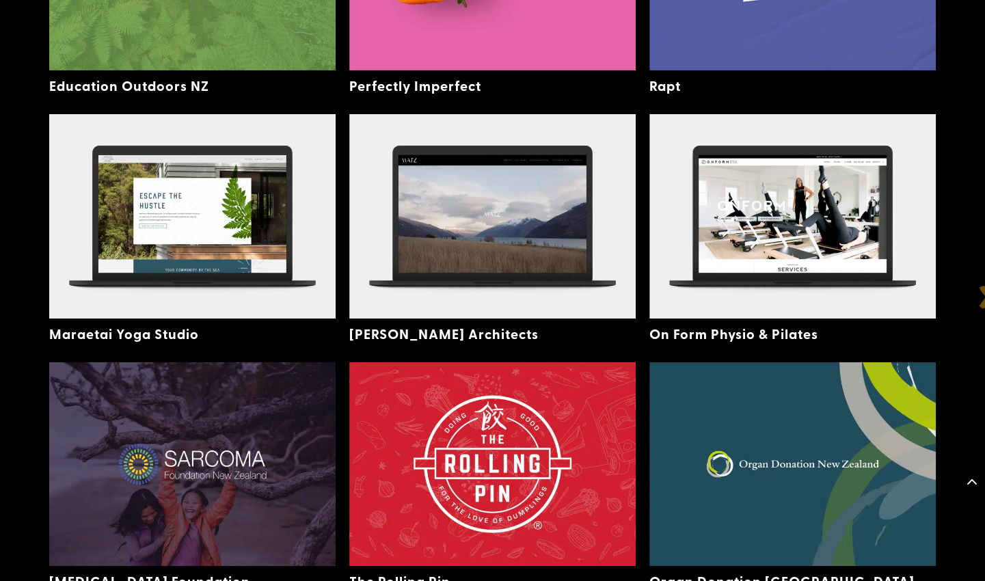  What do you see at coordinates (792, 216) in the screenshot?
I see `img: On Form Physio & Pilates` at bounding box center [792, 216].